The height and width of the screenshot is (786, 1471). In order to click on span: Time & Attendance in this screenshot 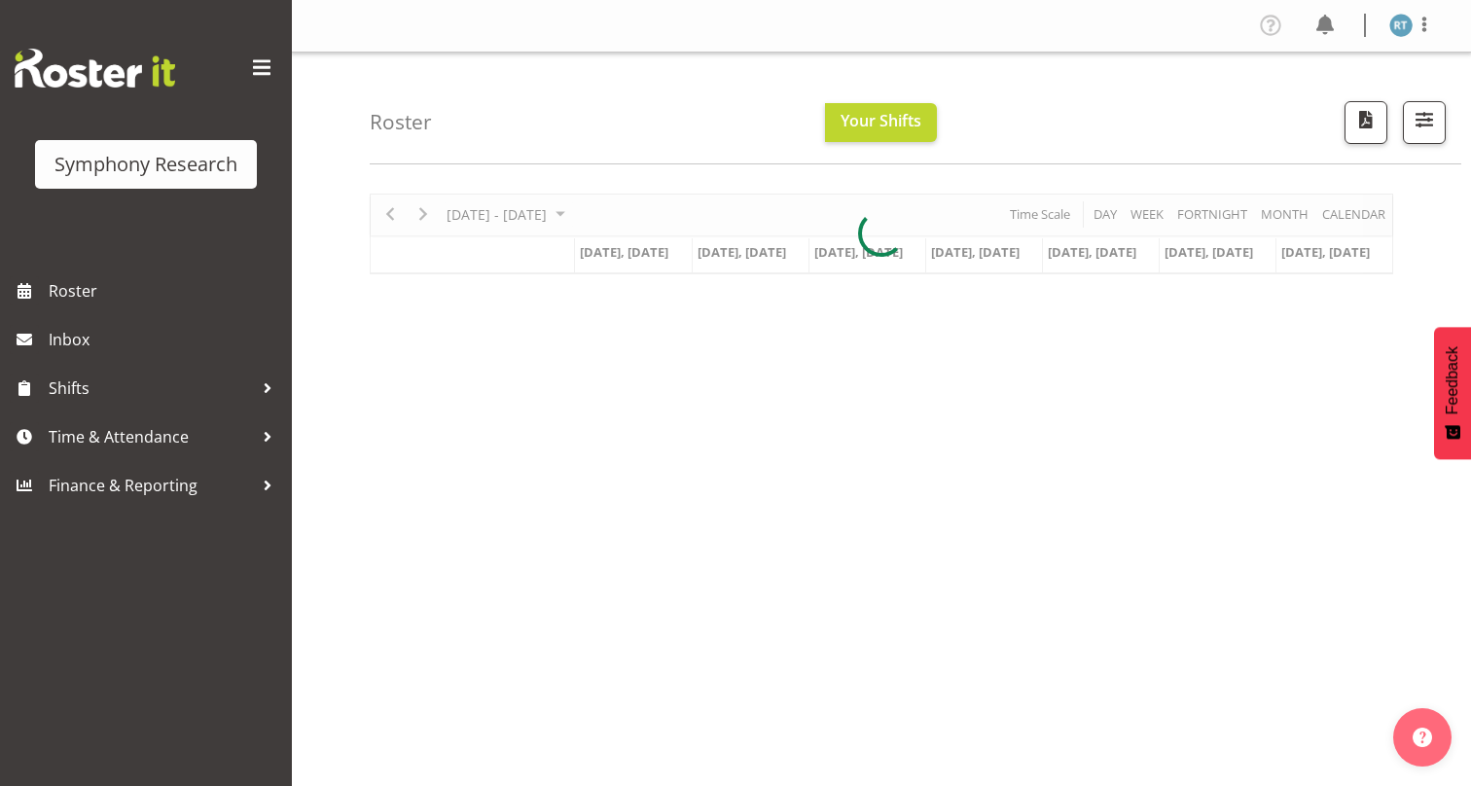, I will do `click(151, 437)`.